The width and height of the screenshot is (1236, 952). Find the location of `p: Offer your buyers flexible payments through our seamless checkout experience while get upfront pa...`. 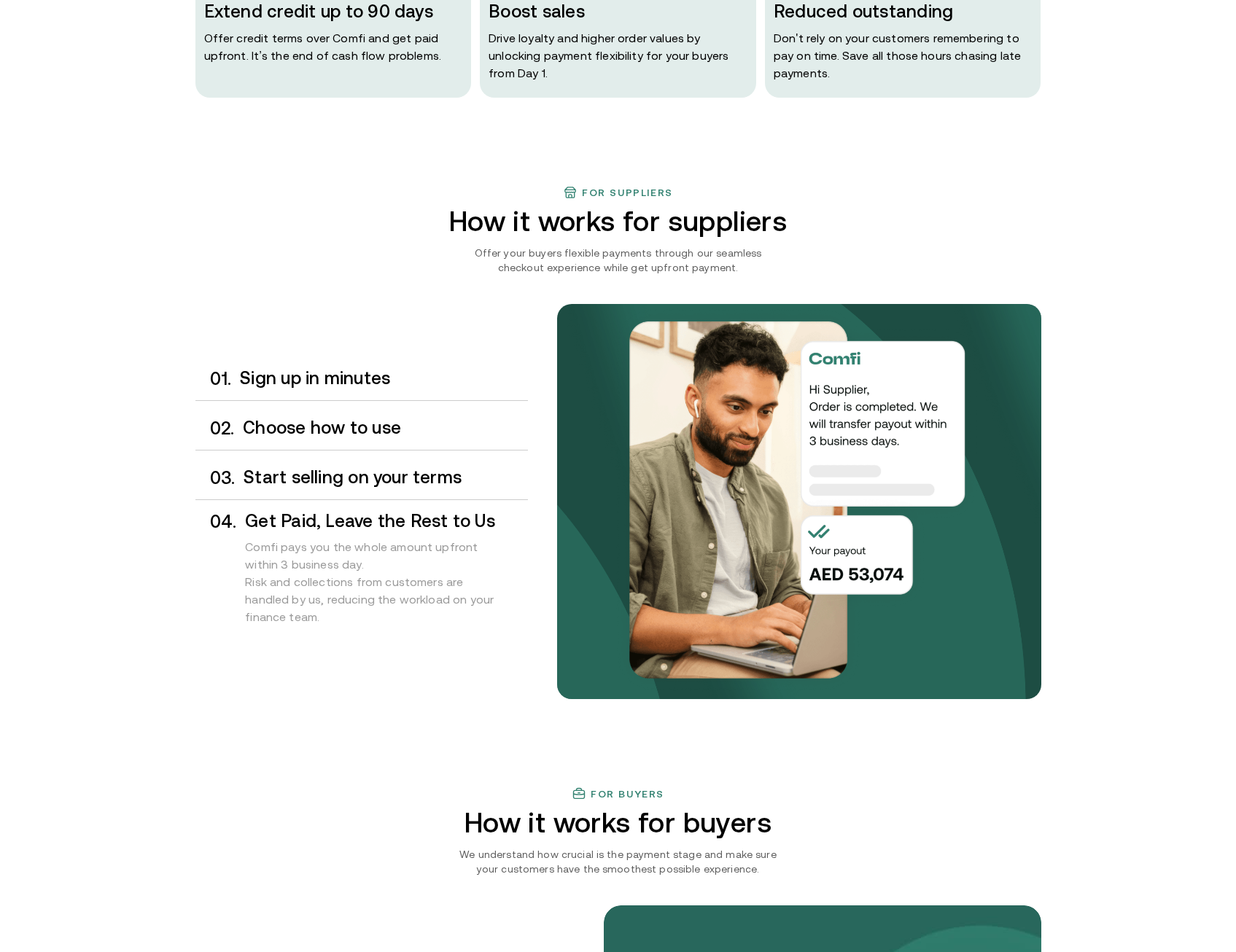

p: Offer your buyers flexible payments through our seamless checkout experience while get upfront pa... is located at coordinates (618, 260).